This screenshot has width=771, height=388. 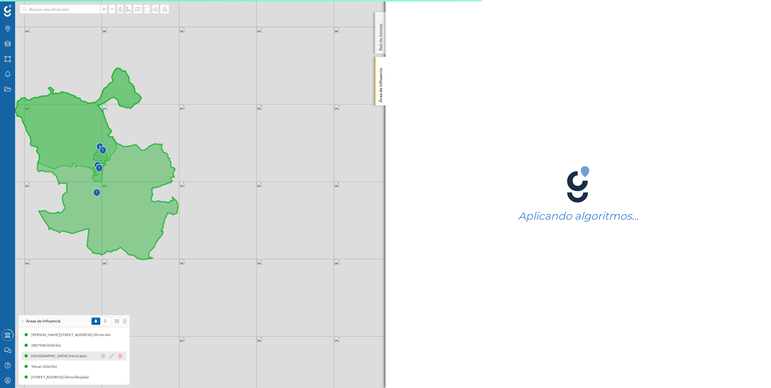 I want to click on span: Áreas de influencia, so click(x=43, y=321).